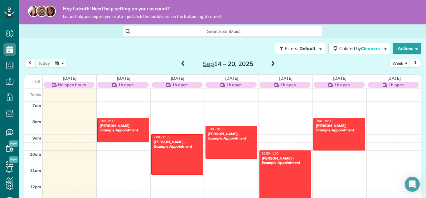 This screenshot has width=426, height=198. What do you see at coordinates (270, 153) in the screenshot?
I see `span: 10:00 - 1:00` at bounding box center [270, 153].